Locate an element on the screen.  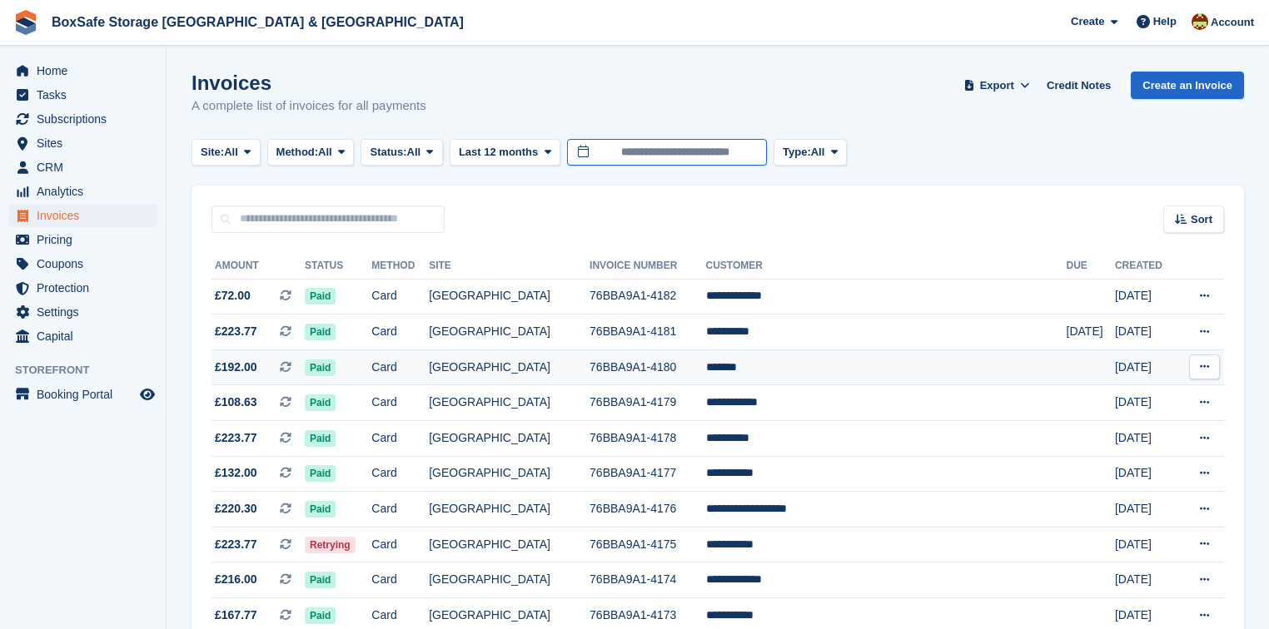
span: Subscriptions is located at coordinates (87, 119).